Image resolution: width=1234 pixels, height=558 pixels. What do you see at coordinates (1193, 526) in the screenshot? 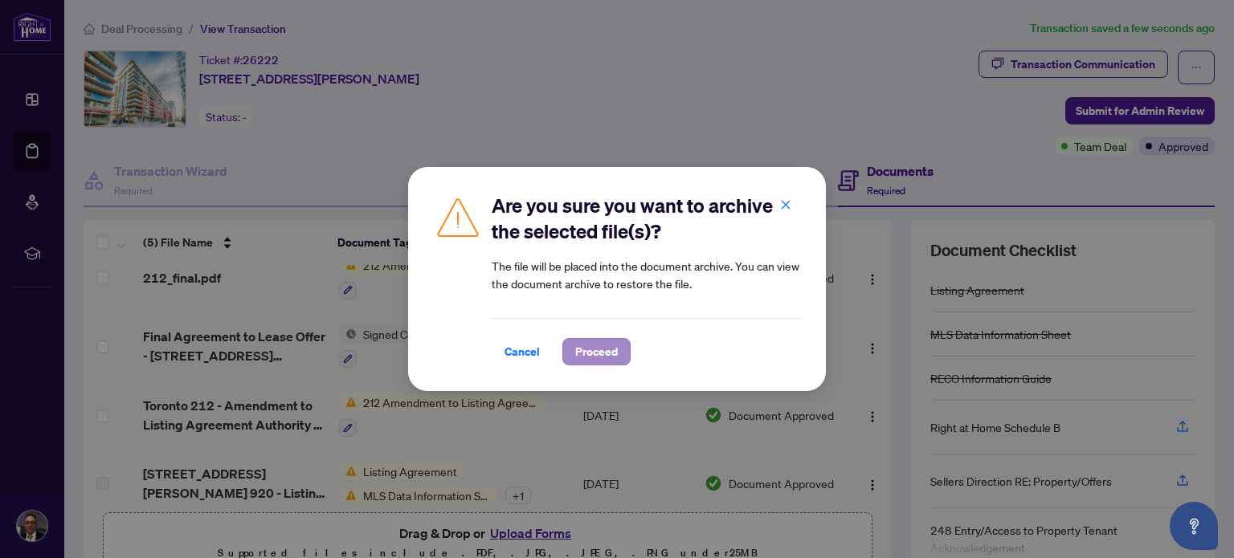
I see `button: Open asap` at bounding box center [1193, 526].